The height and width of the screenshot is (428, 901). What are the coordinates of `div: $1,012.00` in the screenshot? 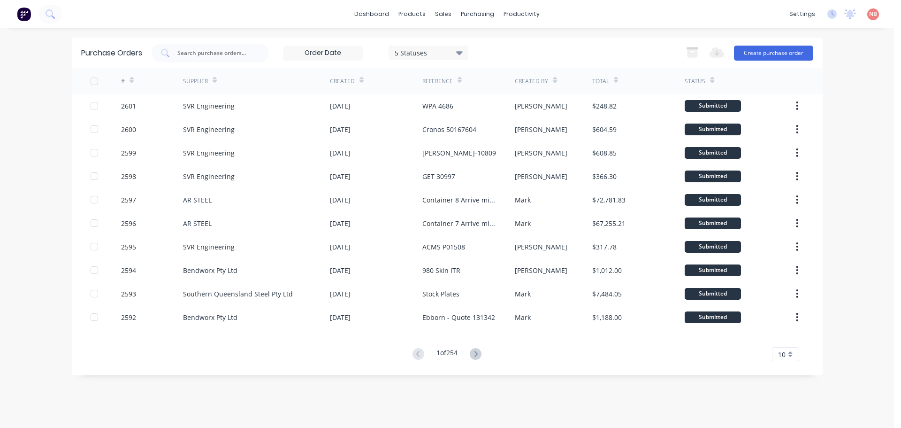 It's located at (607, 270).